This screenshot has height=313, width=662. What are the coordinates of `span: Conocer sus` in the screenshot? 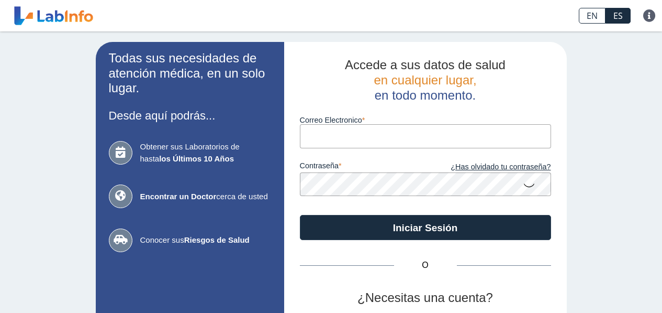 It's located at (206, 240).